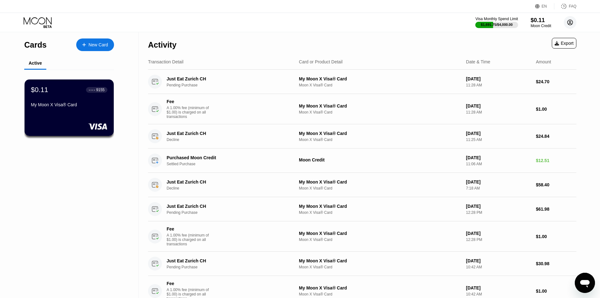 The width and height of the screenshot is (600, 298). What do you see at coordinates (228, 157) in the screenshot?
I see `div: Purchased Moon Credit` at bounding box center [228, 157].